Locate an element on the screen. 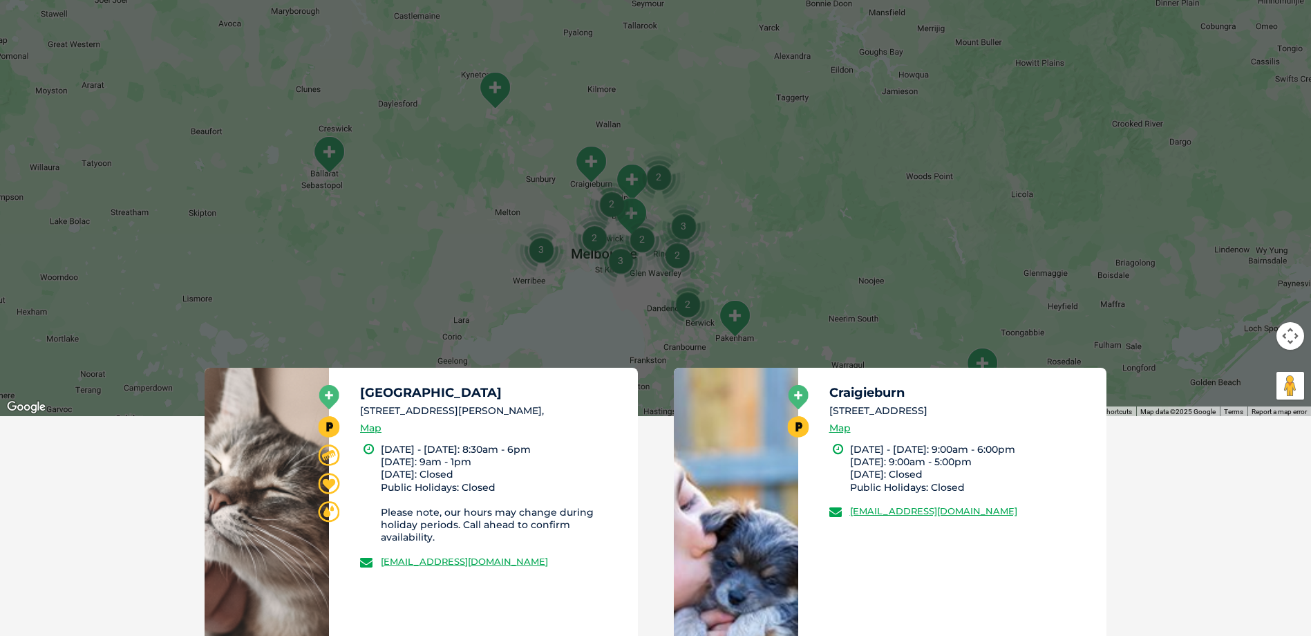 Image resolution: width=1311 pixels, height=636 pixels. div: Pakenham is located at coordinates (735, 318).